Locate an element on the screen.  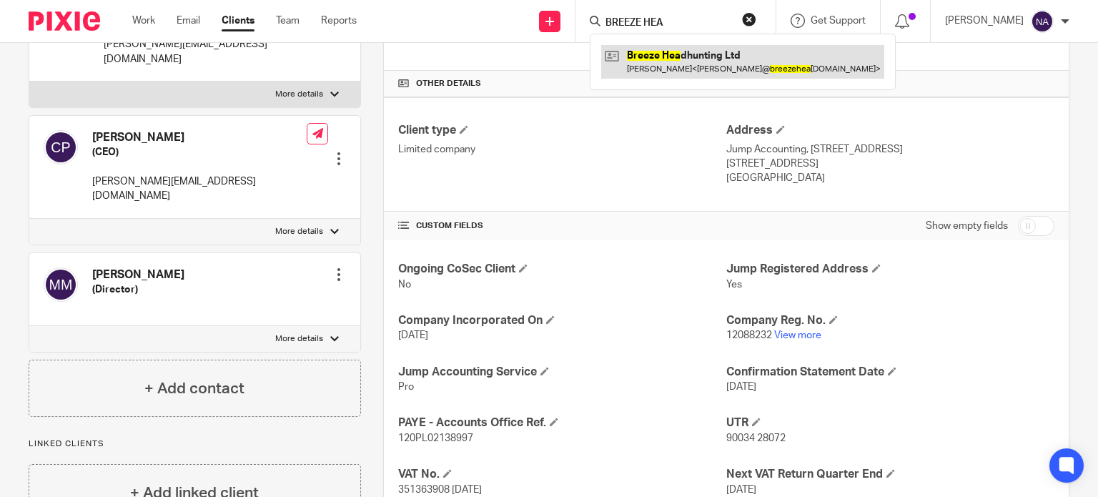
h4: + Add contact is located at coordinates (194, 388).